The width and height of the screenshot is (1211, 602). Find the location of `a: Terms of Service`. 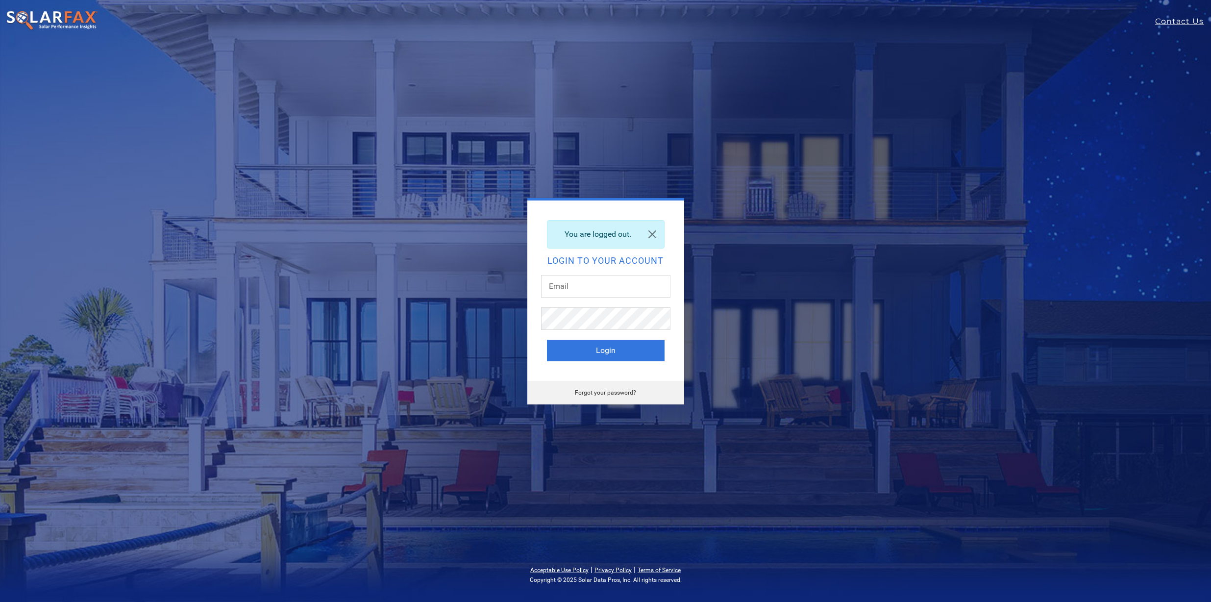

a: Terms of Service is located at coordinates (659, 570).